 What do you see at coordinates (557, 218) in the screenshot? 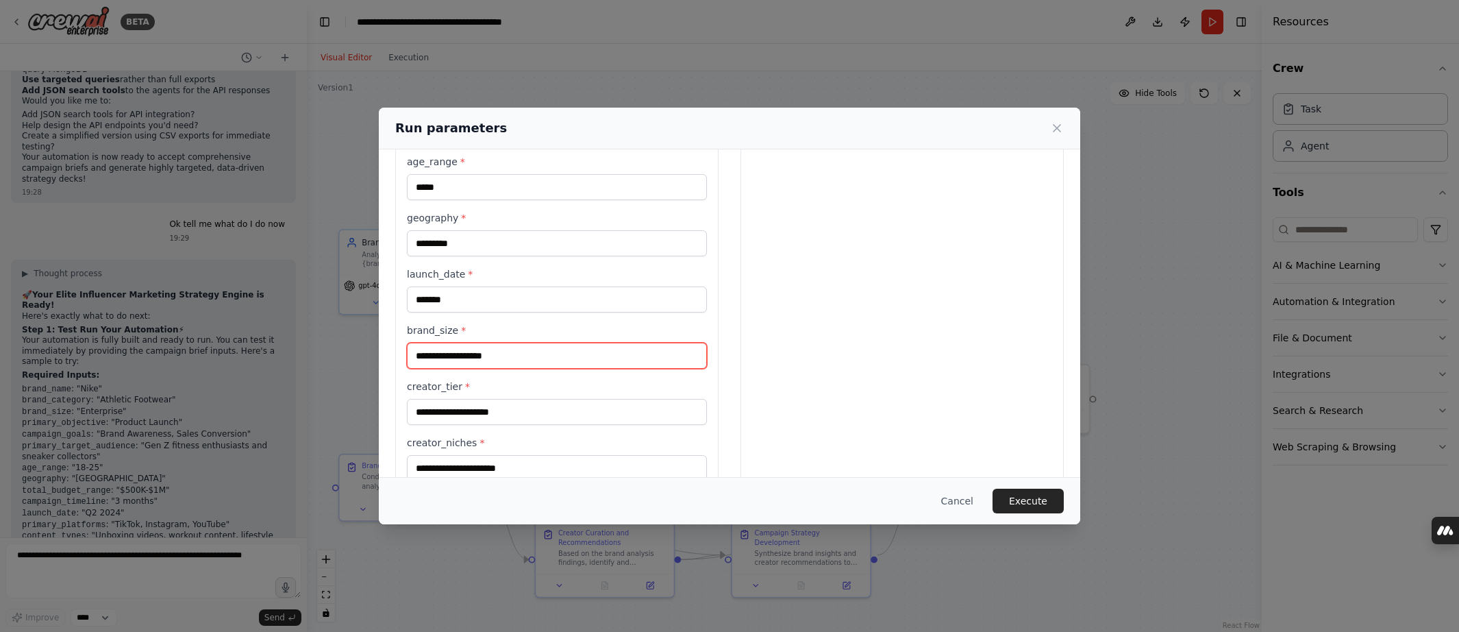
I see `label: geography` at bounding box center [557, 218].